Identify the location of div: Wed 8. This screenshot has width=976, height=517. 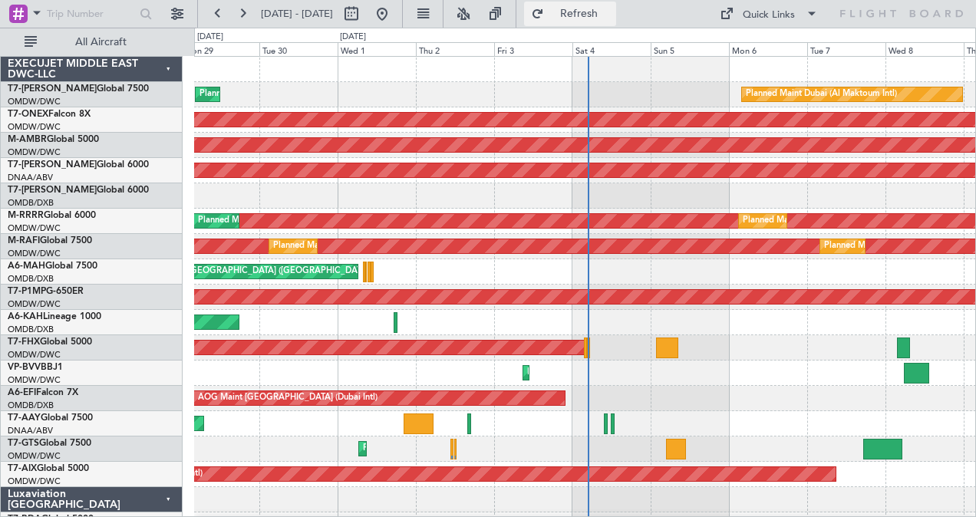
(924, 49).